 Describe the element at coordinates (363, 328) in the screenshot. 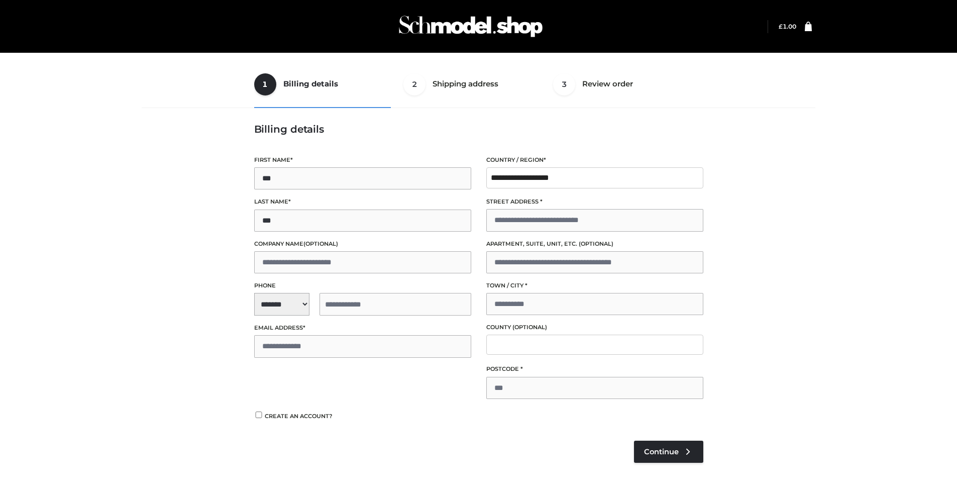

I see `label: Email address` at that location.